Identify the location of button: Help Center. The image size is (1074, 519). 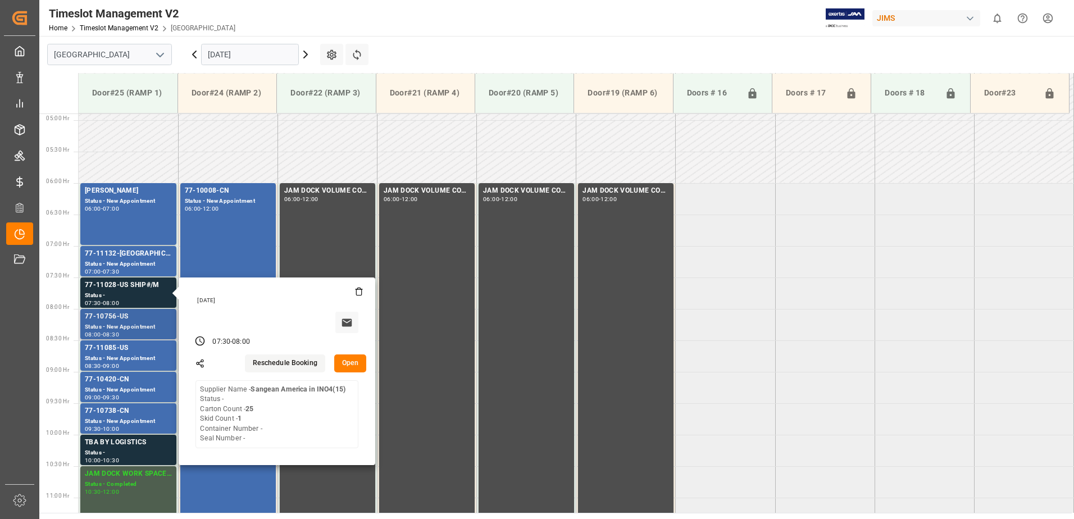
(1022, 18).